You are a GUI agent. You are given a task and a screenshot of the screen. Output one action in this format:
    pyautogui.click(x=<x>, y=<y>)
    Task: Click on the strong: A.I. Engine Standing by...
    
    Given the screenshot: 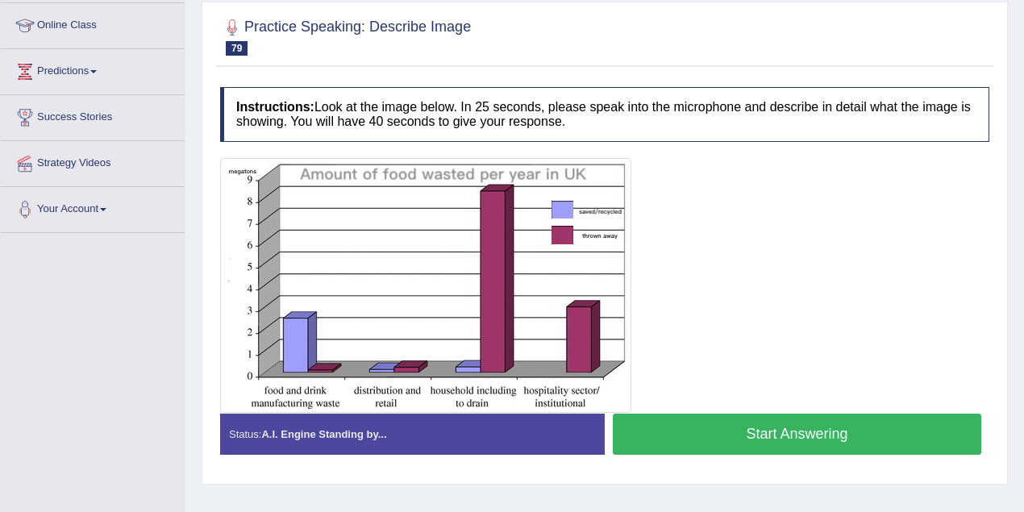 What is the action you would take?
    pyautogui.click(x=323, y=434)
    